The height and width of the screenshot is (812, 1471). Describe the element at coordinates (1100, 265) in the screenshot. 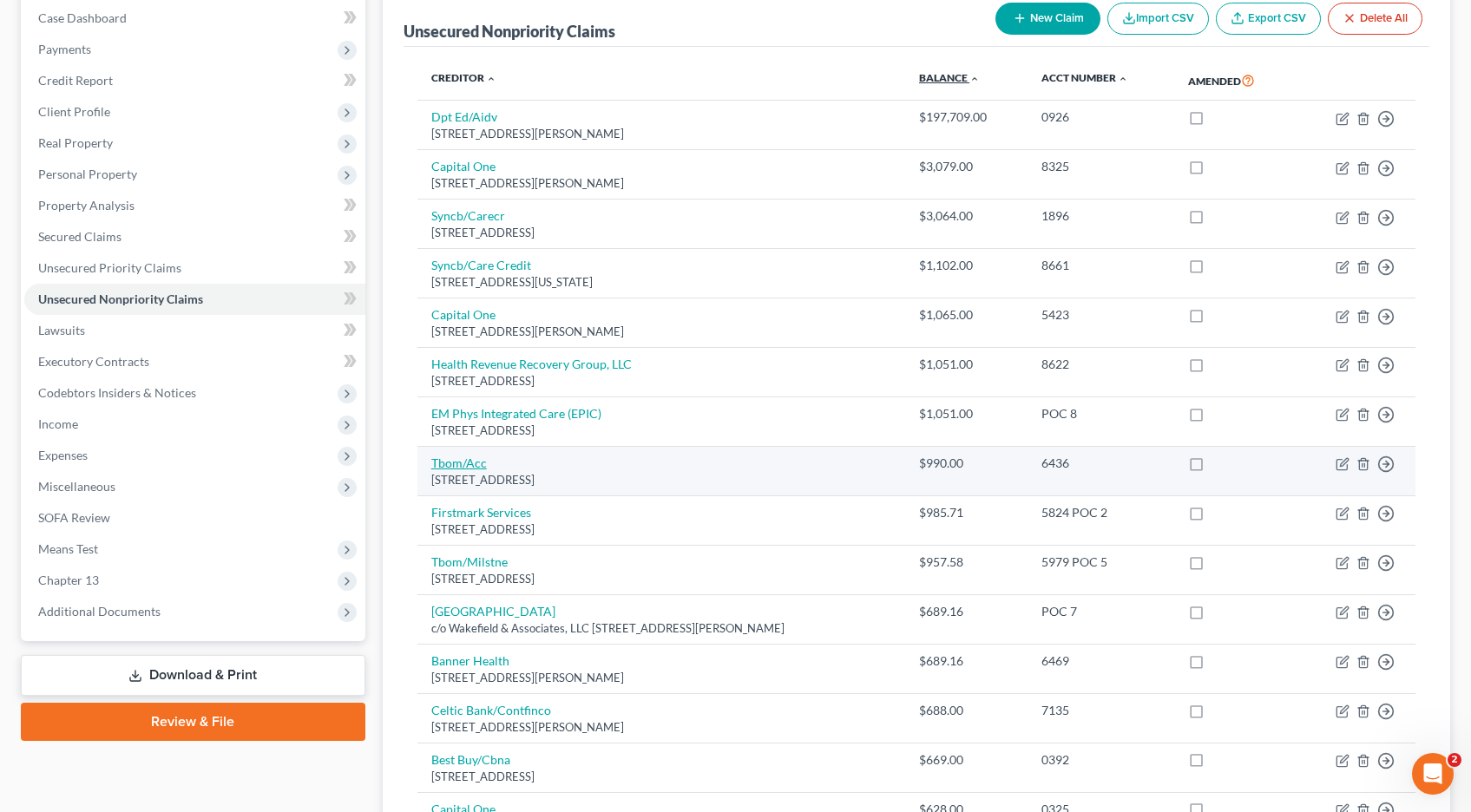

I see `div: 8661` at that location.